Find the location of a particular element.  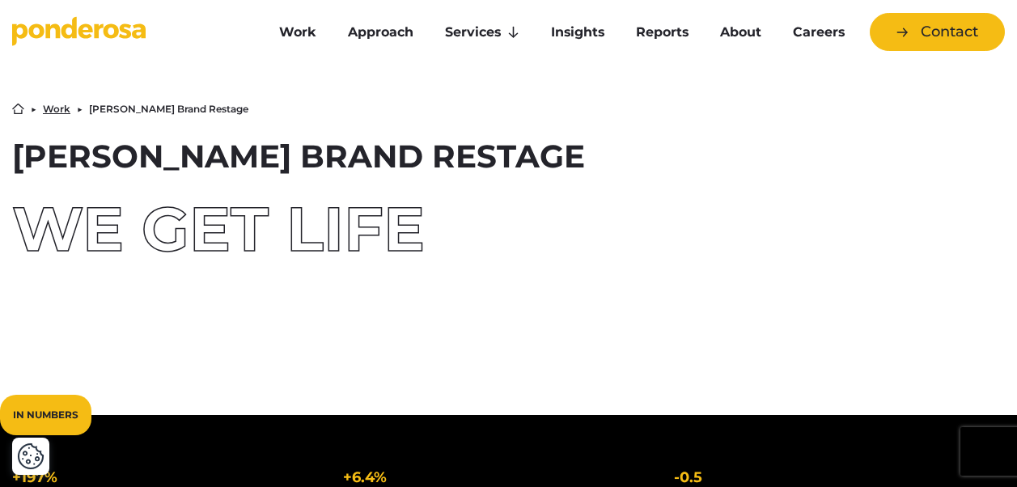

a: Contact is located at coordinates (937, 32).